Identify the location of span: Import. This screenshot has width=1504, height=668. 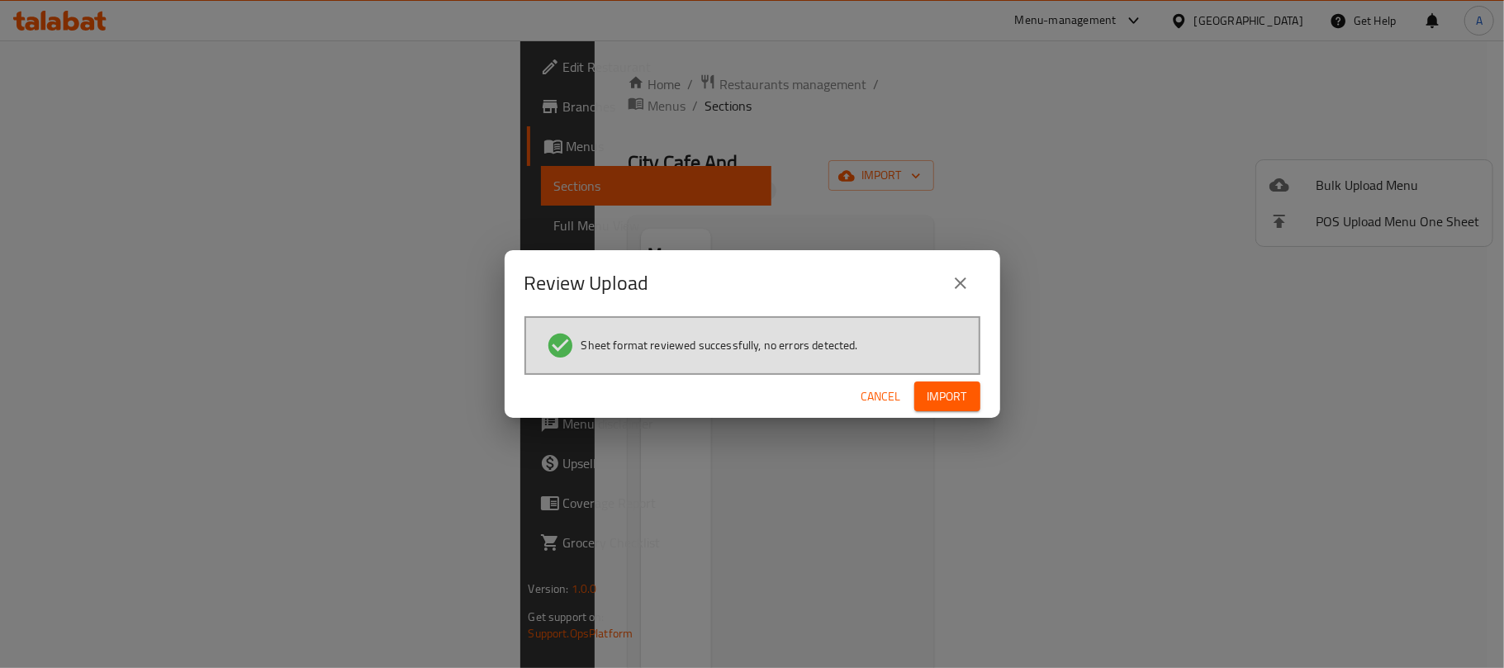
(947, 396).